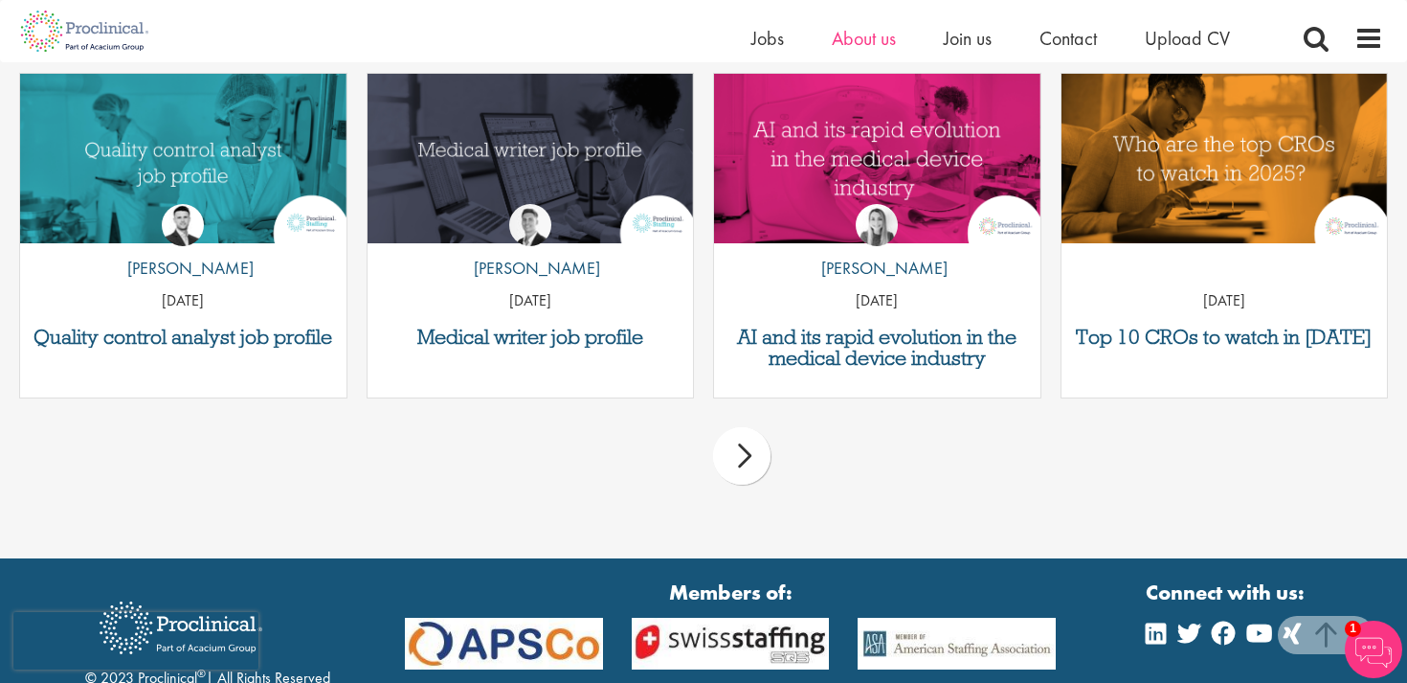 The image size is (1407, 683). I want to click on span: 1, so click(1353, 628).